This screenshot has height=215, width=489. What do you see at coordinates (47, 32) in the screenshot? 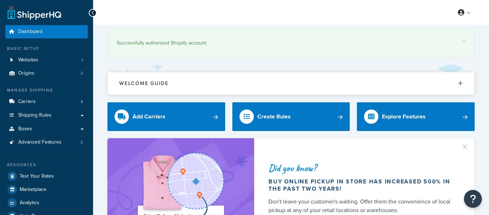
I see `li: Dashboard` at bounding box center [47, 32].